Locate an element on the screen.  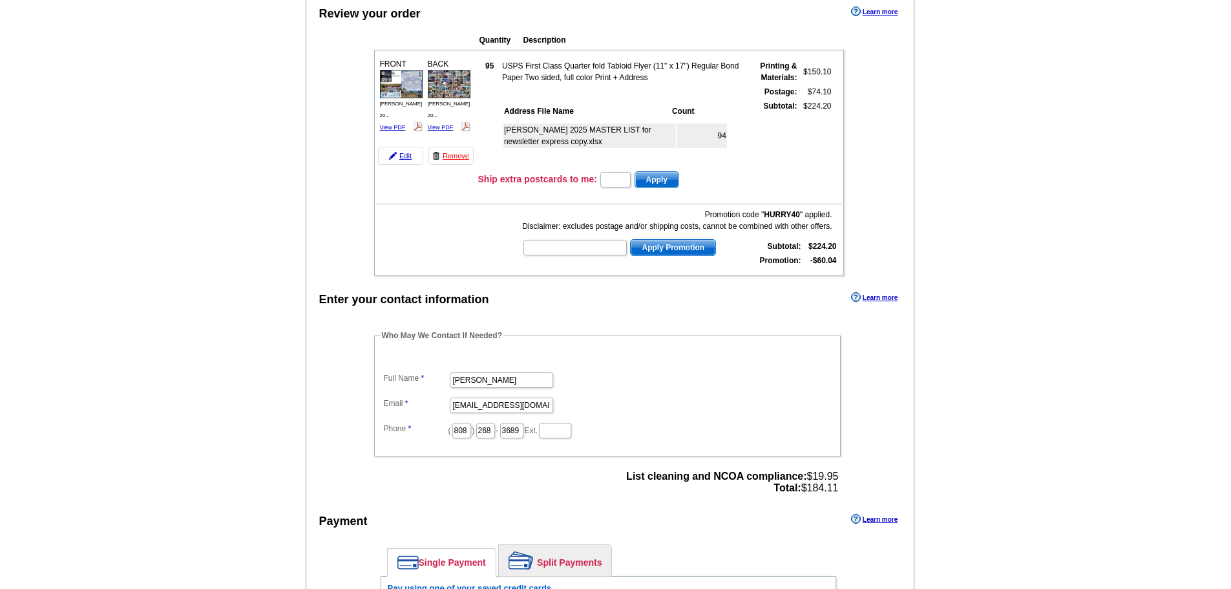
div: Review your order is located at coordinates (370, 14).